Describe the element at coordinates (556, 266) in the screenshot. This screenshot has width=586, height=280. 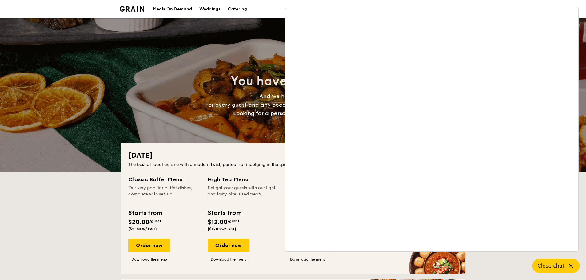
I see `button: Close chat` at that location.